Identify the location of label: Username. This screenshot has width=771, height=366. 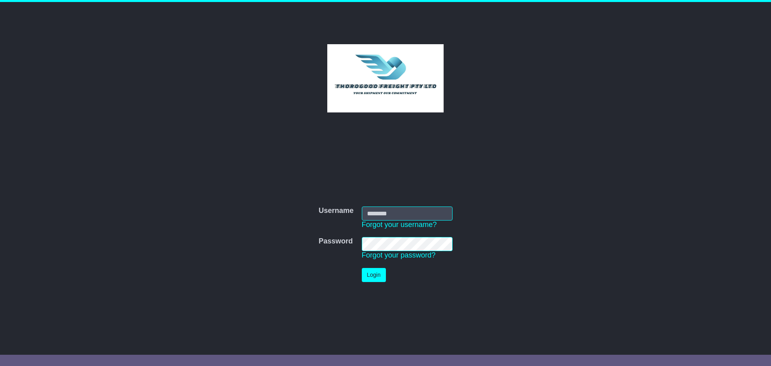
(336, 211).